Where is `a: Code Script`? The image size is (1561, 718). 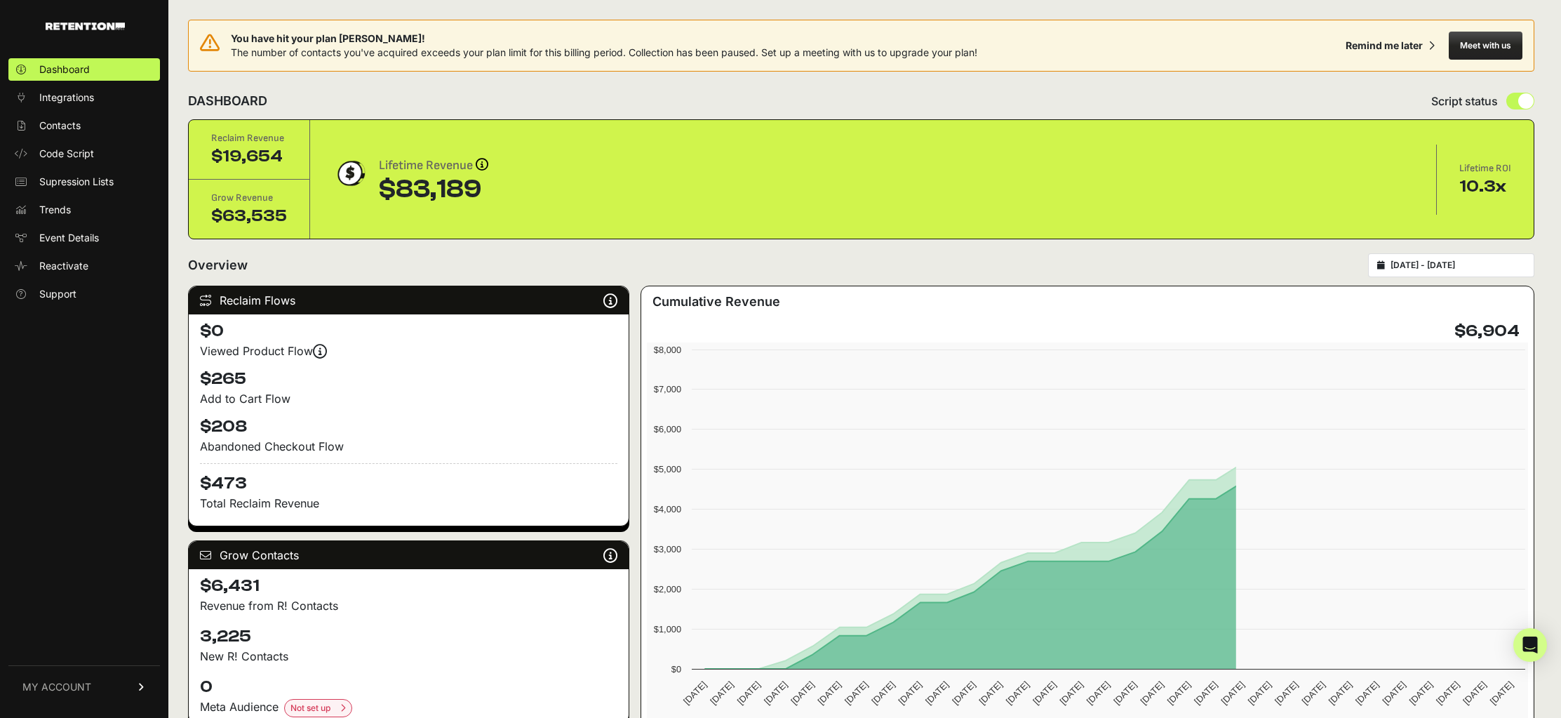
a: Code Script is located at coordinates (84, 154).